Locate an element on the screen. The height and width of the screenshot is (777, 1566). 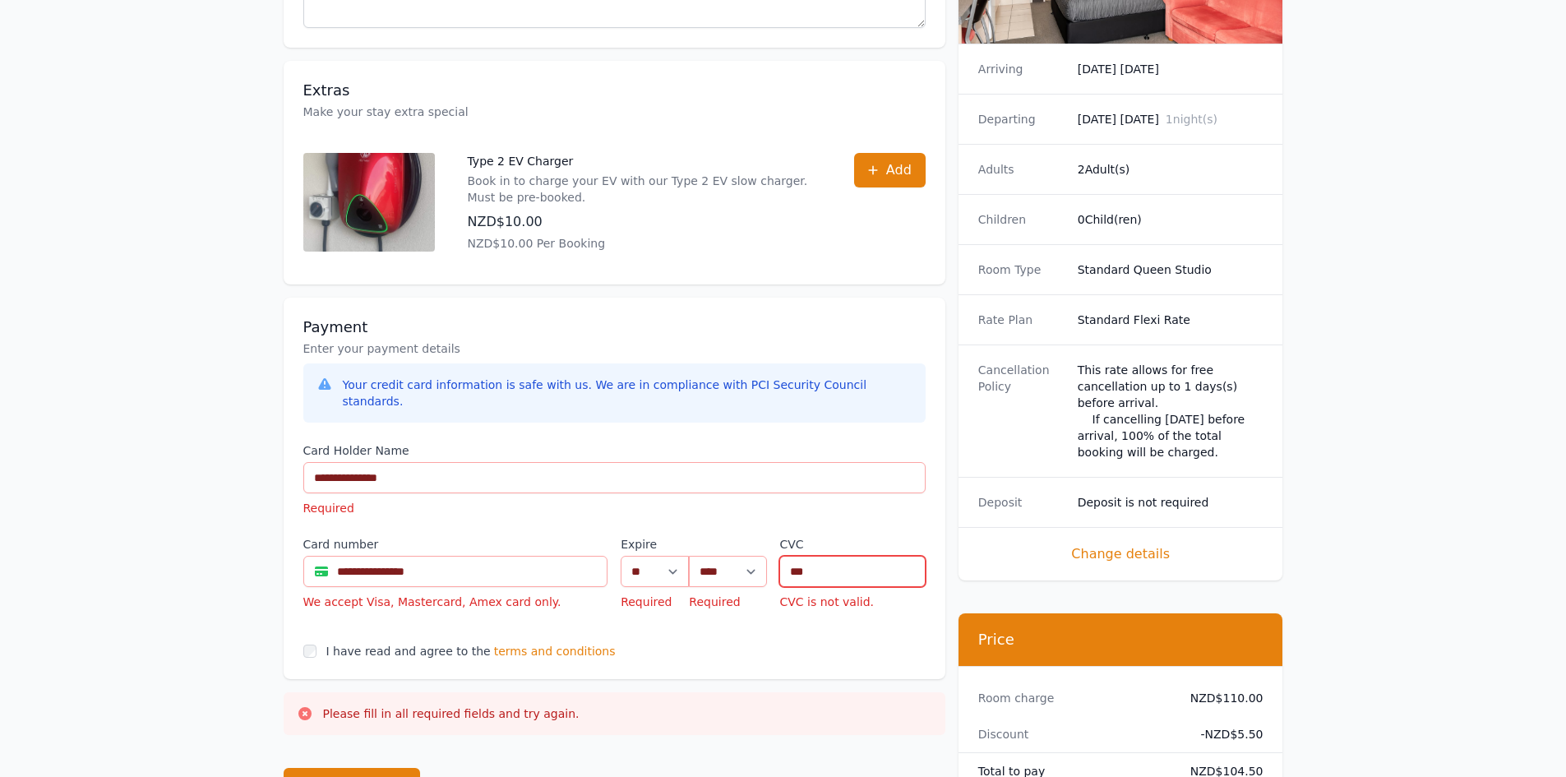
dt: Departing is located at coordinates (1021, 119).